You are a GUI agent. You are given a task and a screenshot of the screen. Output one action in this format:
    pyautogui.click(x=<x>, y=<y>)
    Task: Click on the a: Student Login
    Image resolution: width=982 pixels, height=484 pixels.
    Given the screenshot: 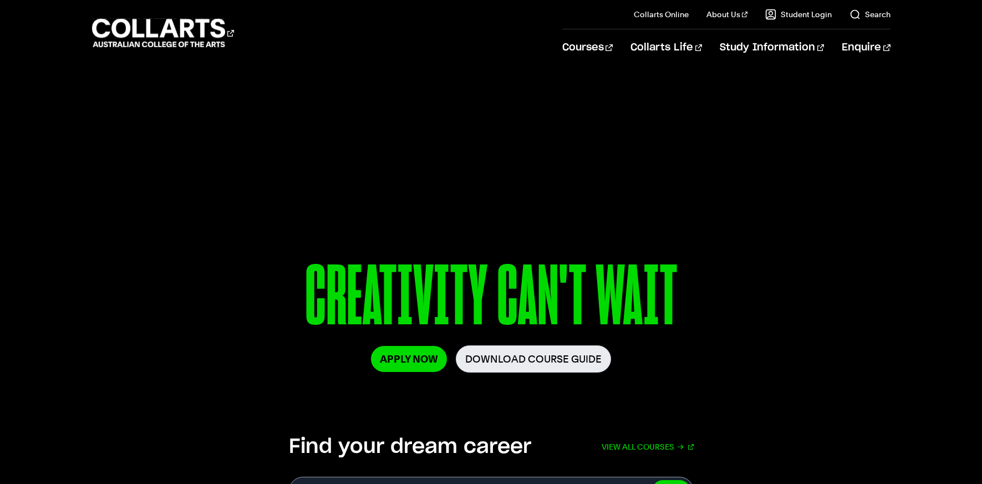 What is the action you would take?
    pyautogui.click(x=799, y=14)
    